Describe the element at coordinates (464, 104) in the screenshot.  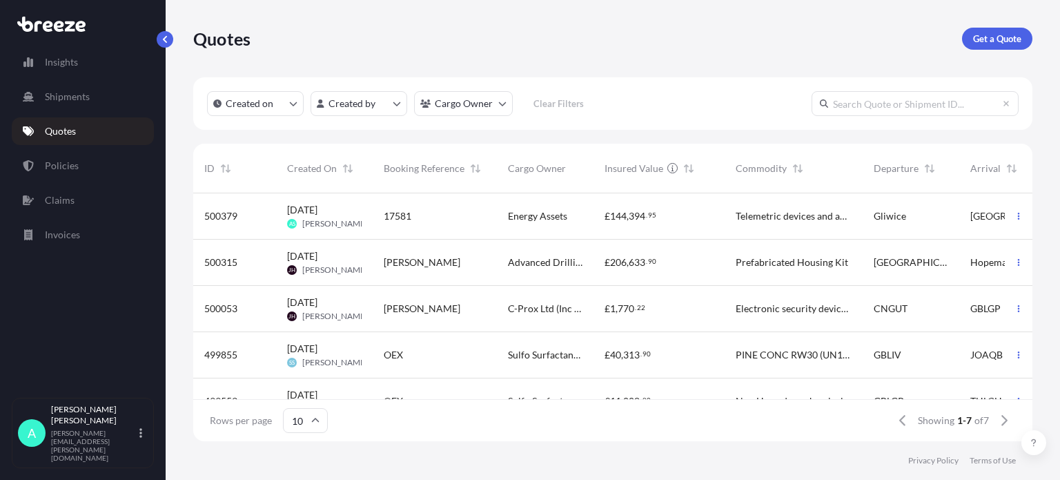
I see `p: Cargo Owner` at that location.